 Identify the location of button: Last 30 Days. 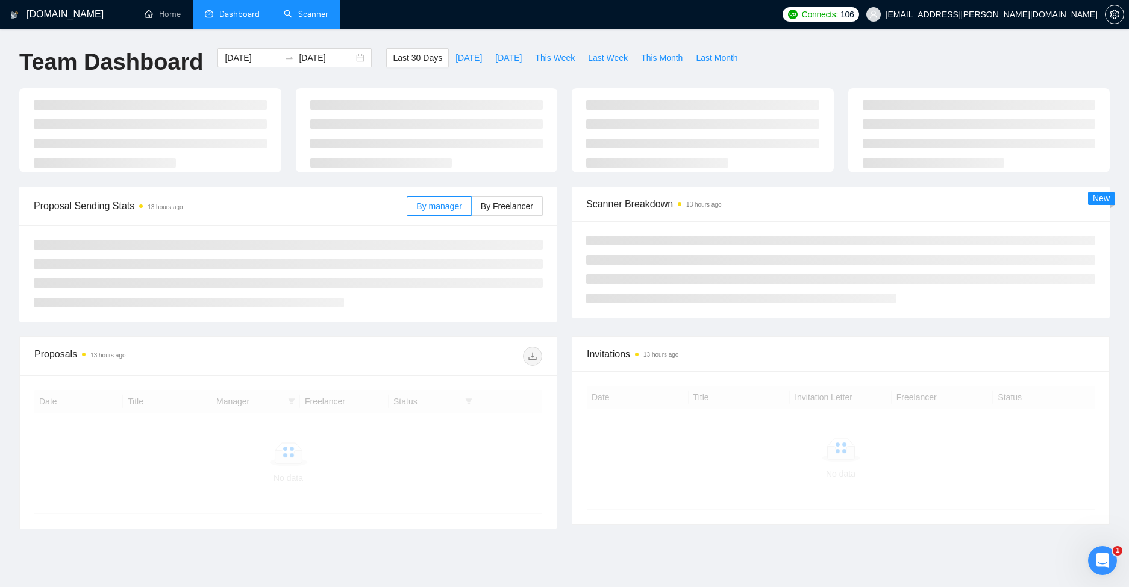
(418, 58).